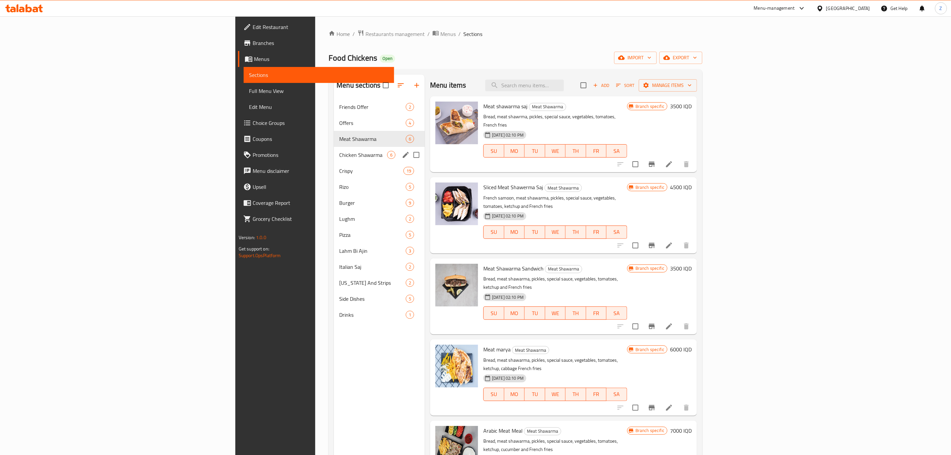 Image resolution: width=951 pixels, height=455 pixels. Describe the element at coordinates (372, 219) in the screenshot. I see `span: Lughm` at that location.